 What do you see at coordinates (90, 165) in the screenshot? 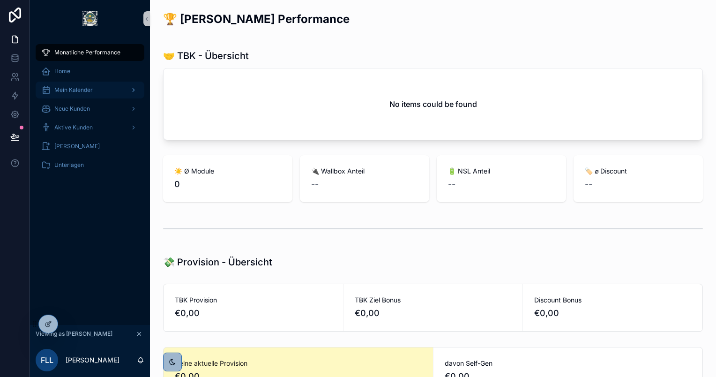
I see `a: Unterlagen` at bounding box center [90, 165].